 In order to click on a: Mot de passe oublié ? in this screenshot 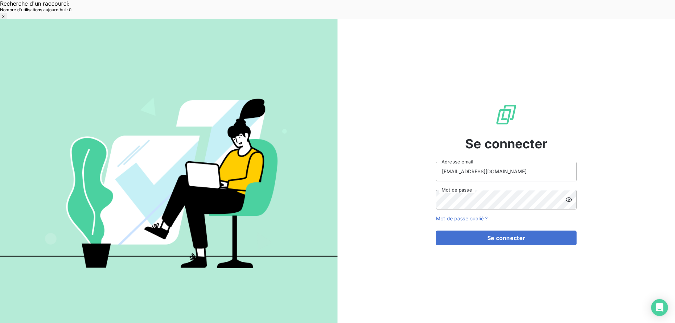, I will do `click(462, 218)`.